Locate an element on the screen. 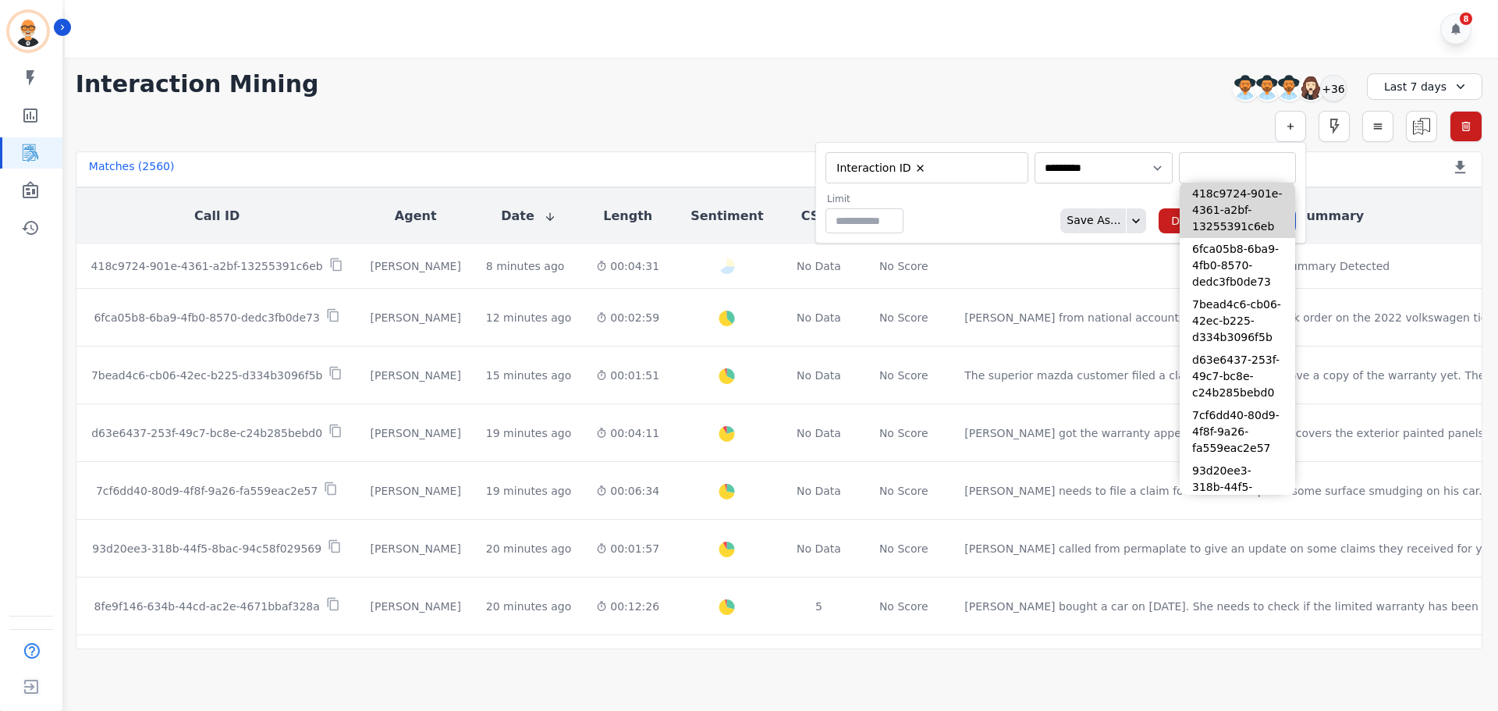 The image size is (1498, 711). li: 7bead4c6-cb06-42ec-b225-d334b3096f5b is located at coordinates (1237, 321).